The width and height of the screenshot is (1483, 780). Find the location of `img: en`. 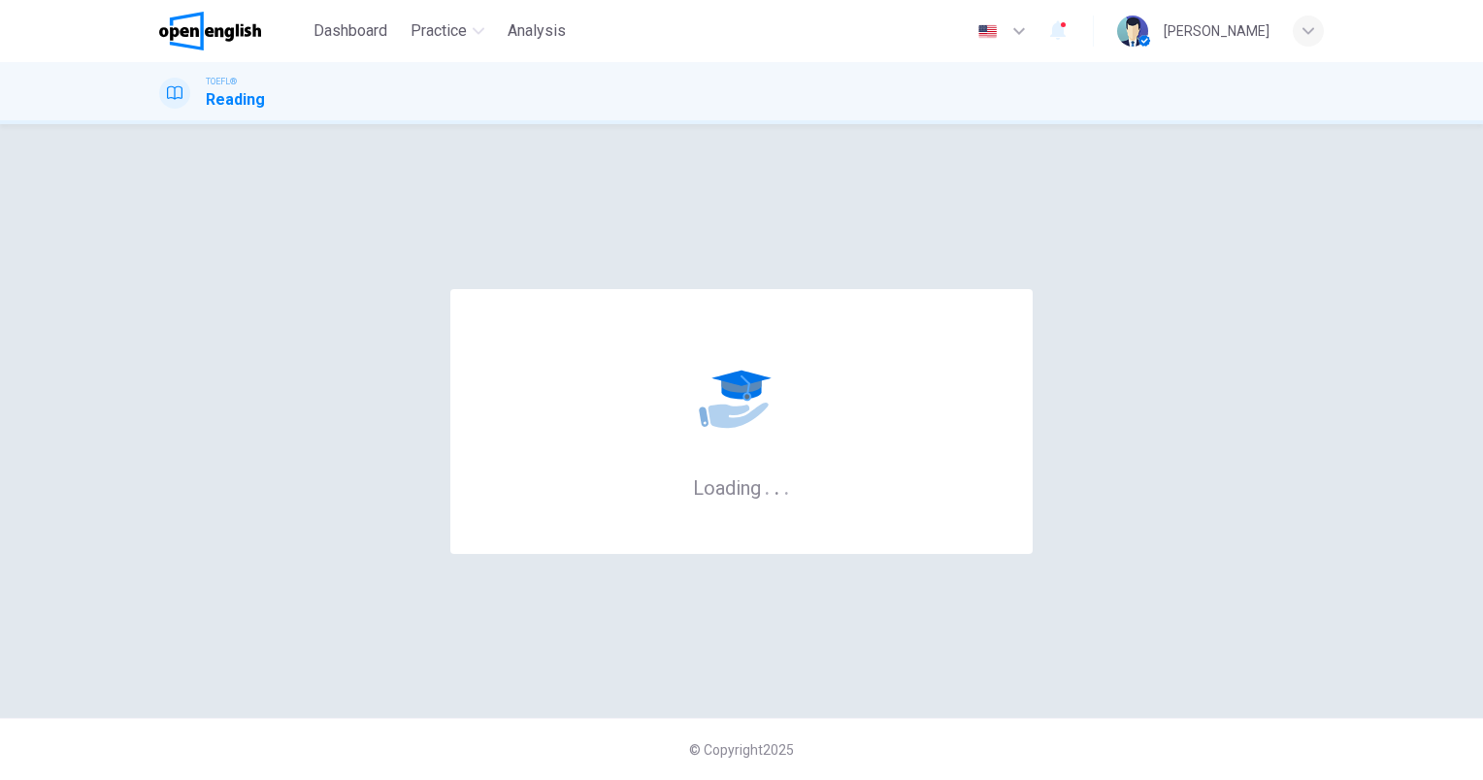

img: en is located at coordinates (987, 31).